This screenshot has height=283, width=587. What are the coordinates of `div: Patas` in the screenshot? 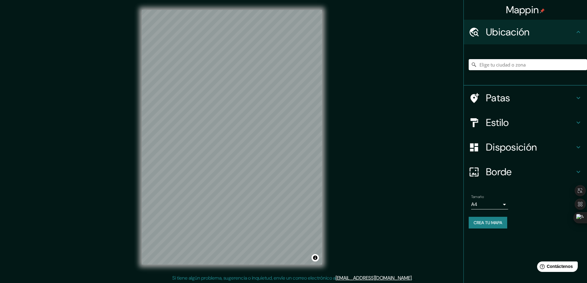 It's located at (525, 98).